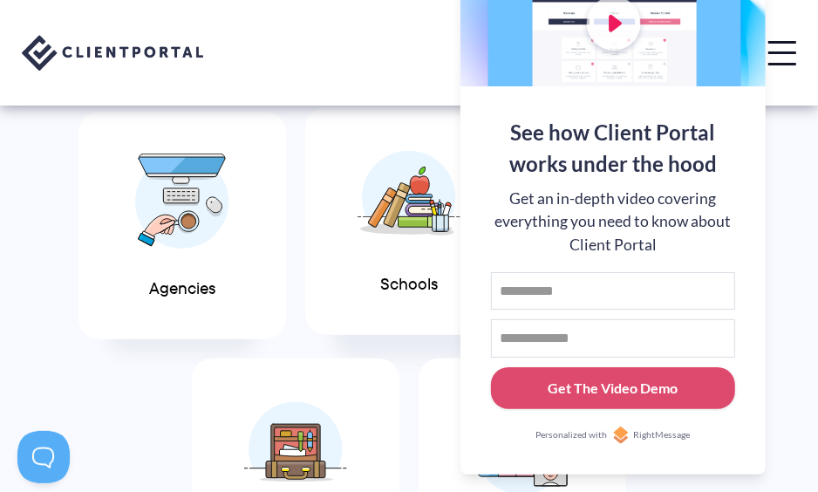 This screenshot has height=492, width=818. What do you see at coordinates (182, 289) in the screenshot?
I see `span: Agencies` at bounding box center [182, 289].